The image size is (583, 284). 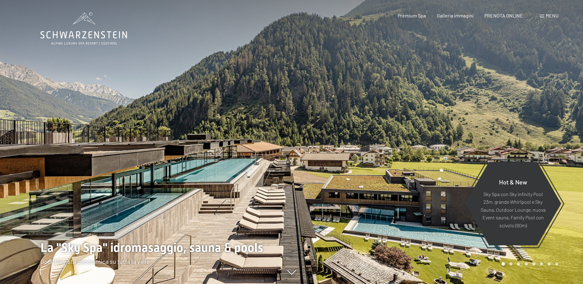 What do you see at coordinates (513, 203) in the screenshot?
I see `a: Hot & New Sky Spa con Sky infinity Pool 23m, grande Whirlpool e Sky Sauna, Outdoor Lounge, nuova ...` at bounding box center [513, 203].